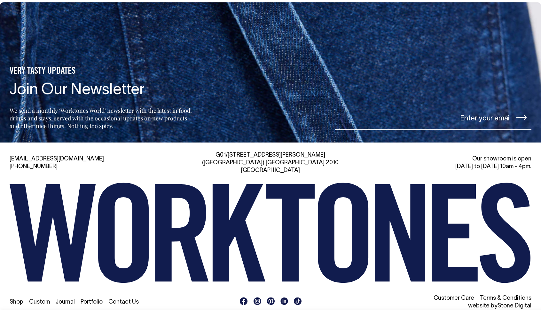  Describe the element at coordinates (448, 306) in the screenshot. I see `li: website by` at that location.